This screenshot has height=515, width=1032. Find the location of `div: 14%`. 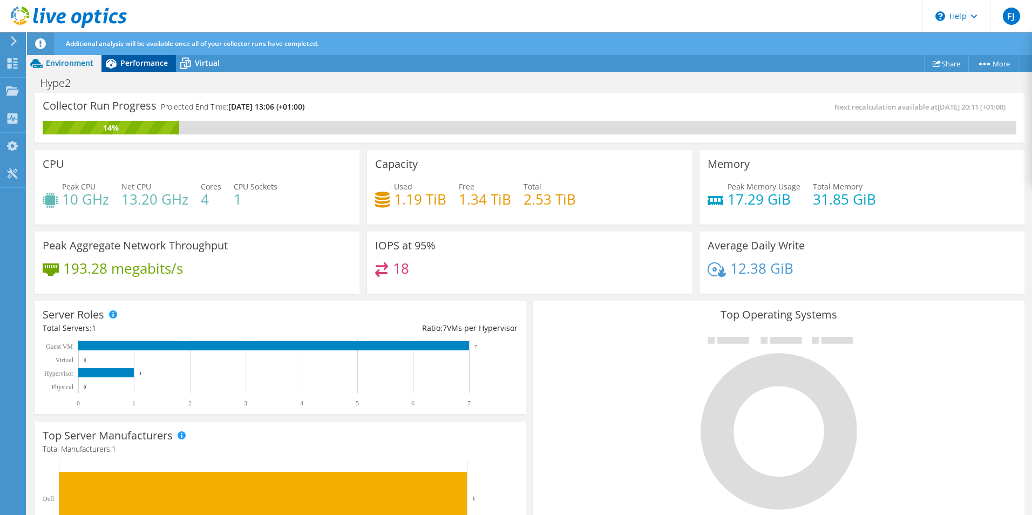

div: 14% is located at coordinates (111, 128).